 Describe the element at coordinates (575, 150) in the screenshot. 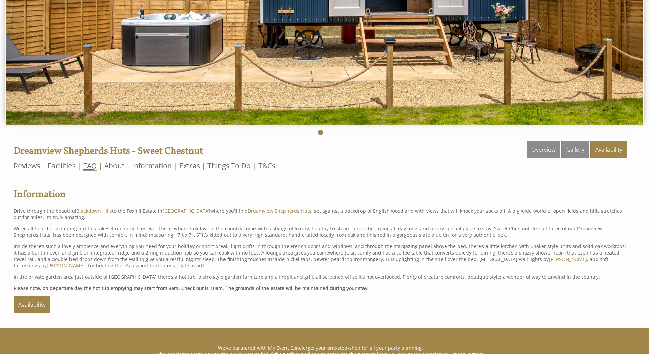

I see `a: Gallery` at that location.